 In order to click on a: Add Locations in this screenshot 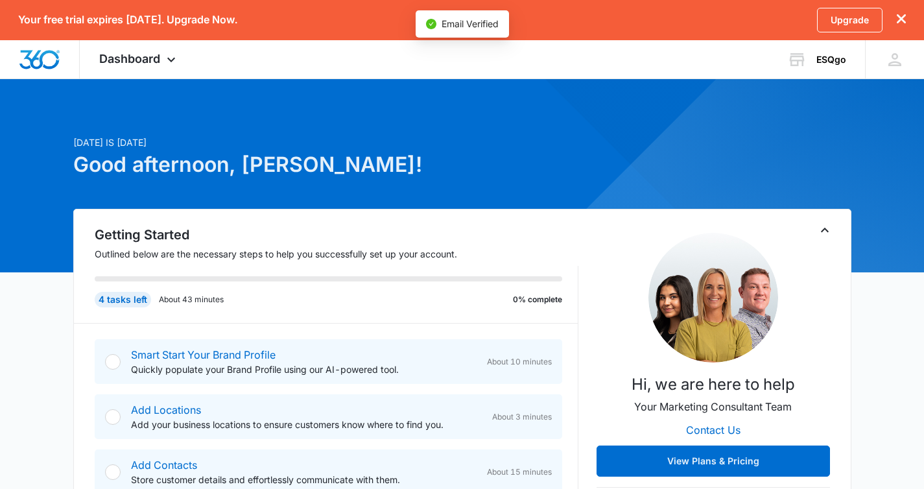, I will do `click(166, 410)`.